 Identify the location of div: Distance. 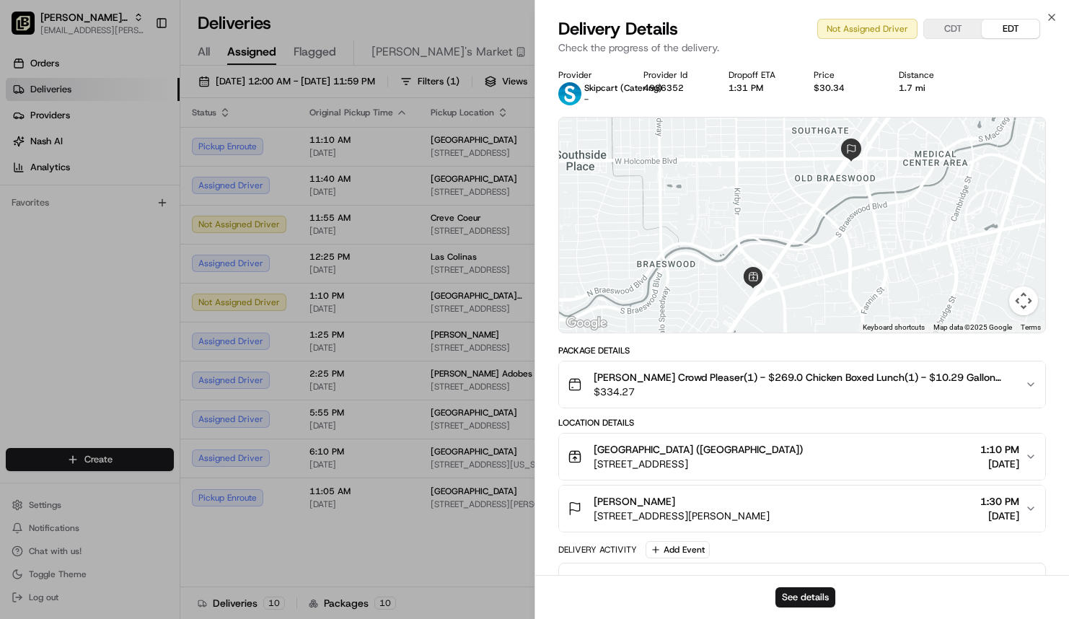
(930, 75).